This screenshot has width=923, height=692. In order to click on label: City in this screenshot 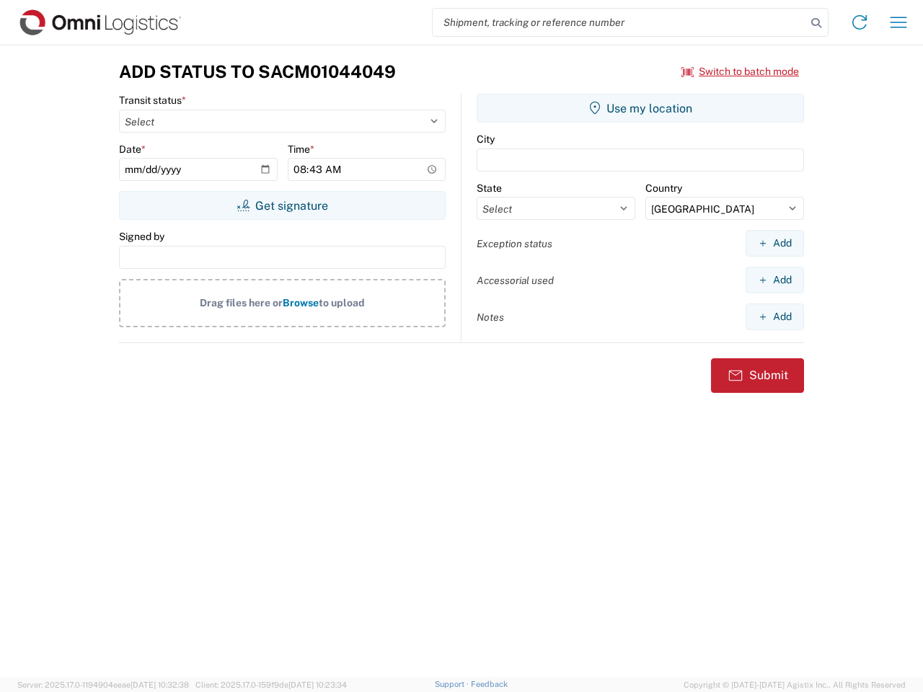, I will do `click(485, 139)`.